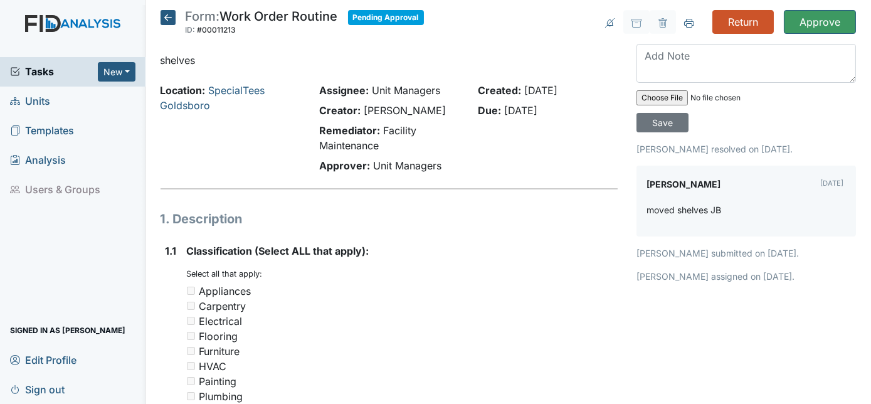  I want to click on input: Appliances, so click(191, 290).